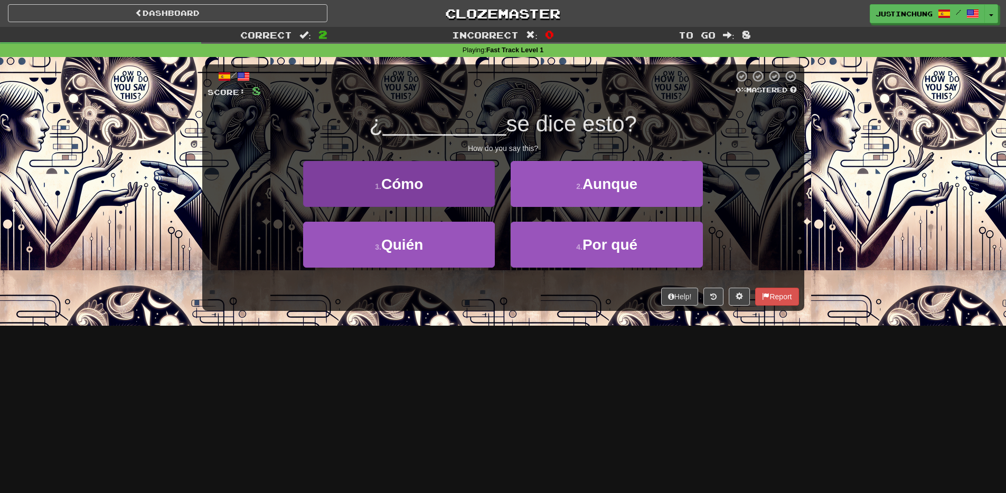  What do you see at coordinates (679, 297) in the screenshot?
I see `button: Help!` at bounding box center [679, 297].